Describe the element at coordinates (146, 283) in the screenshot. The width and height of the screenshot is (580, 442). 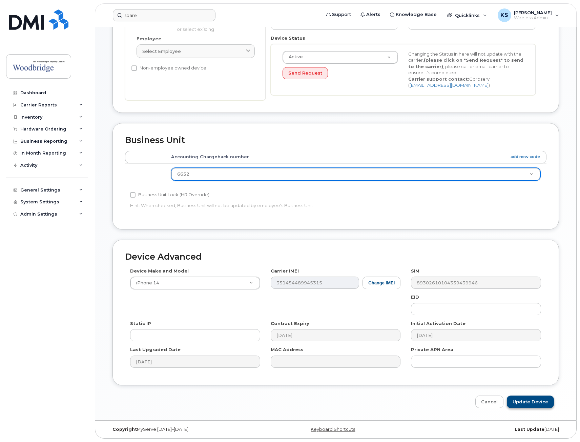
I see `span: iPhone 14` at that location.